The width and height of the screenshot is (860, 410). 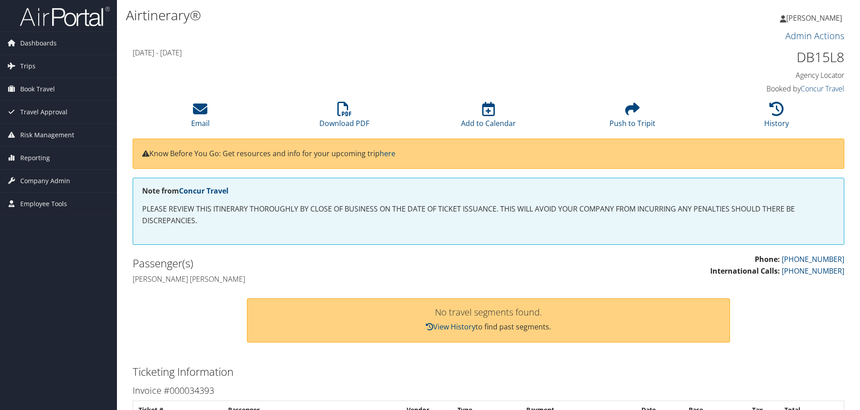 I want to click on p: Know Before You Go: Get resources and info for your upcoming trip, so click(x=488, y=154).